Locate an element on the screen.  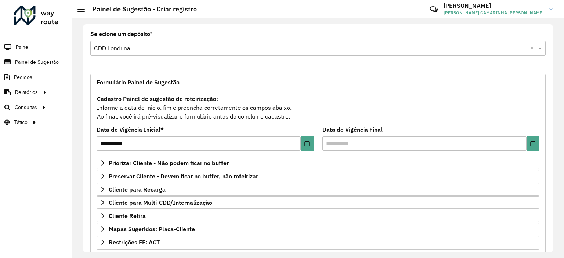
span: Formulário Painel de Sugestão is located at coordinates (138, 82).